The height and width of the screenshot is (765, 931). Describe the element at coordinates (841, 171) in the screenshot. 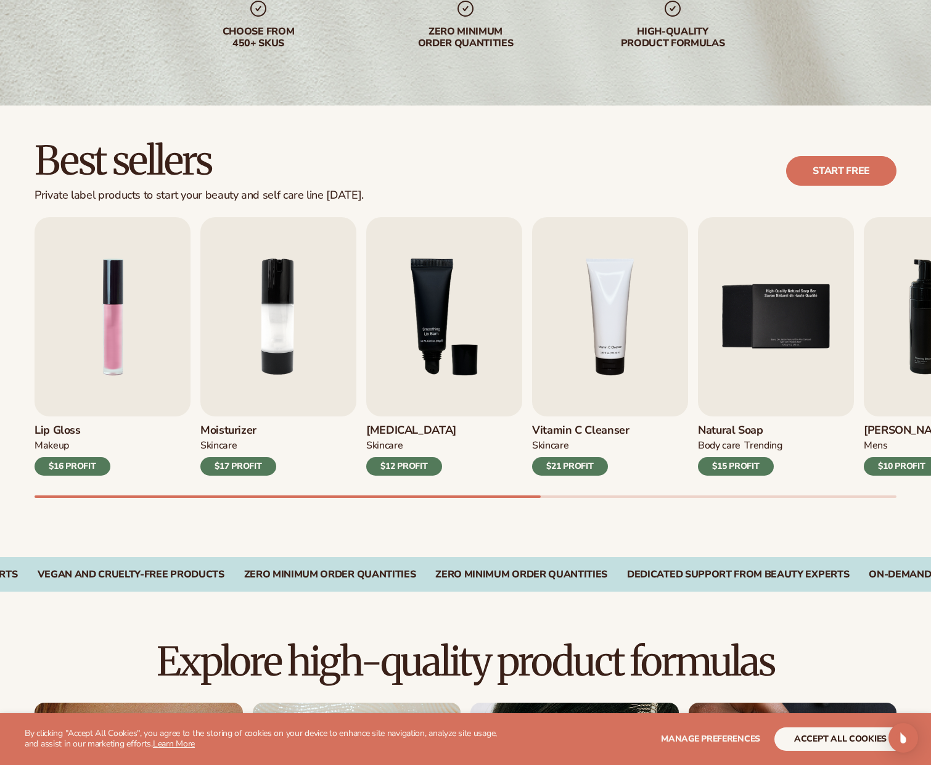

I see `a: Start free` at that location.